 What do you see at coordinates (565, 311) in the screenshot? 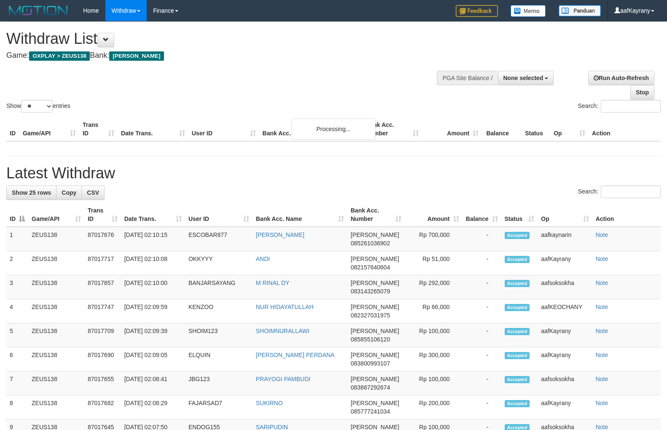
I see `td: aafKEOCHANY` at bounding box center [565, 311].